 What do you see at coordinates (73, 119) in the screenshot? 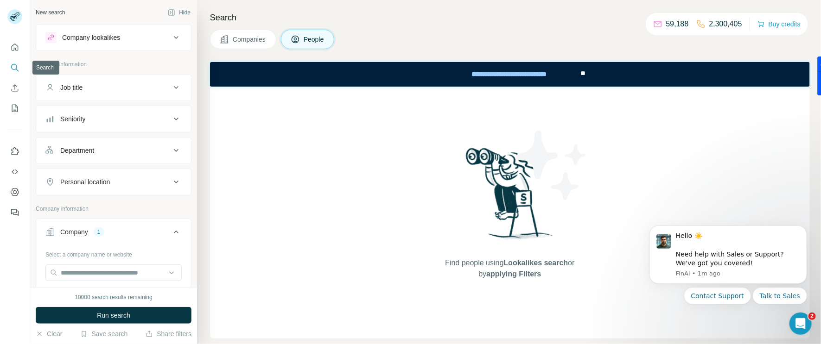
I see `div: Seniority` at bounding box center [73, 119].